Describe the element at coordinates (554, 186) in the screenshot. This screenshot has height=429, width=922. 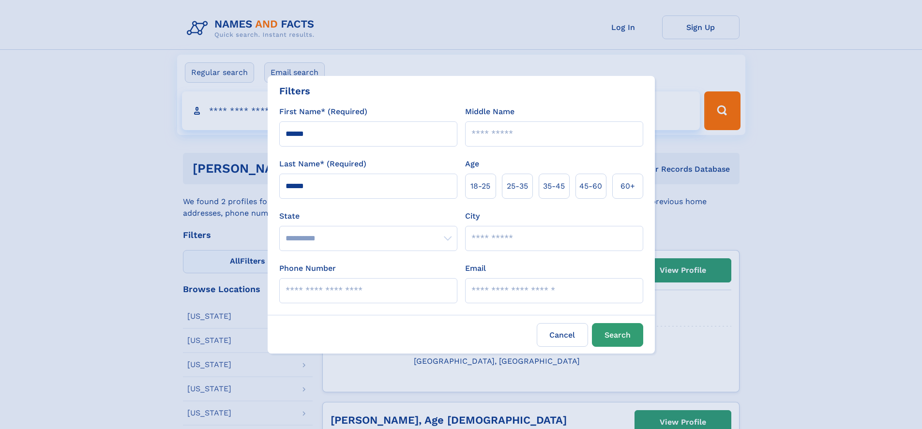
I see `span: 35‑45` at that location.